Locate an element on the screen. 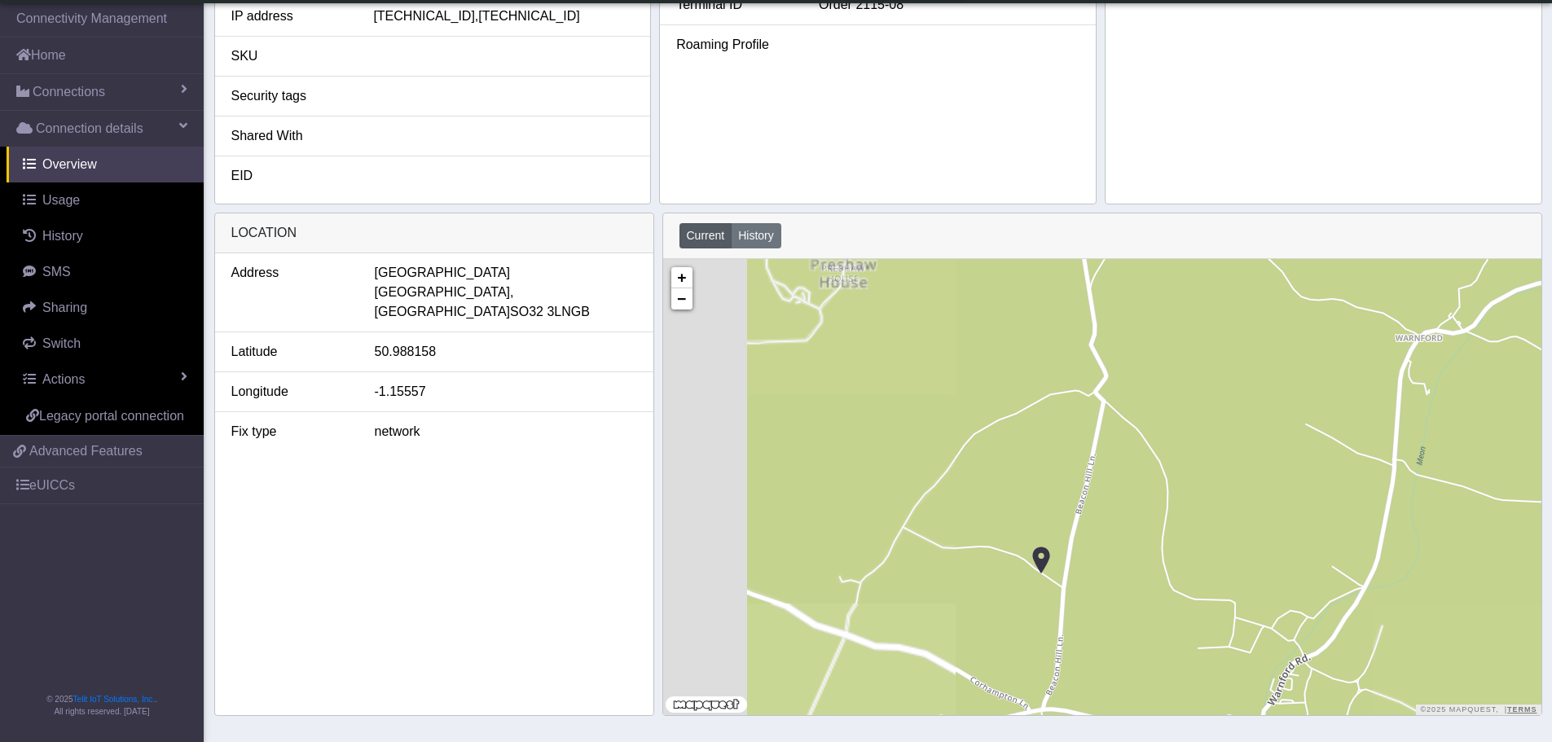 The image size is (1552, 742). span: Advanced Features is located at coordinates (86, 451).